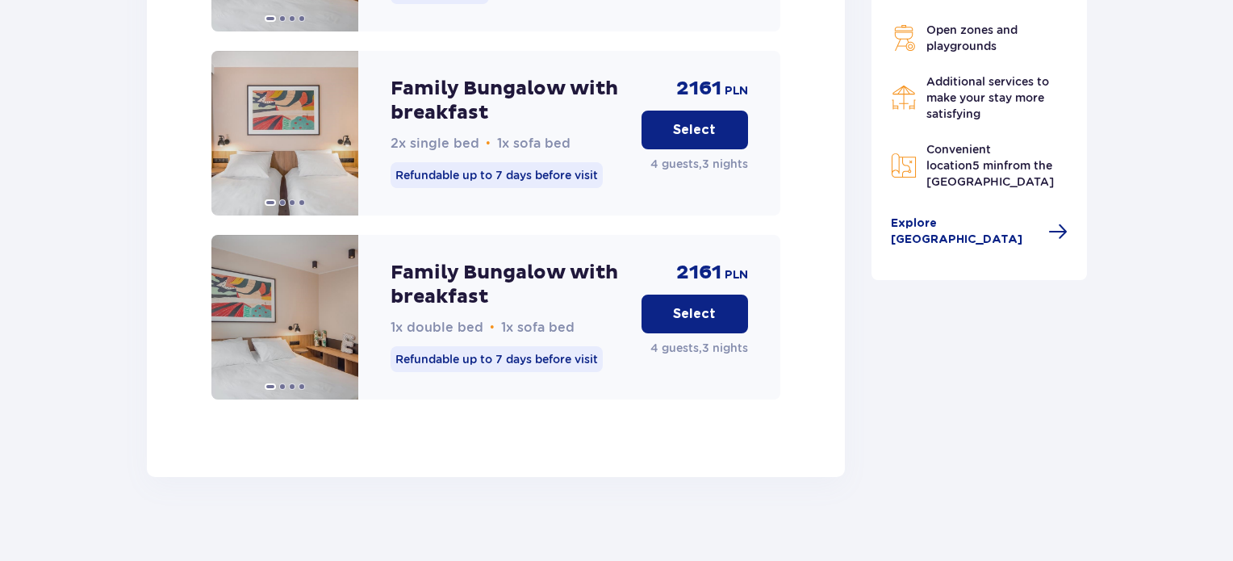  Describe the element at coordinates (435, 143) in the screenshot. I see `span: 2x single bed` at that location.